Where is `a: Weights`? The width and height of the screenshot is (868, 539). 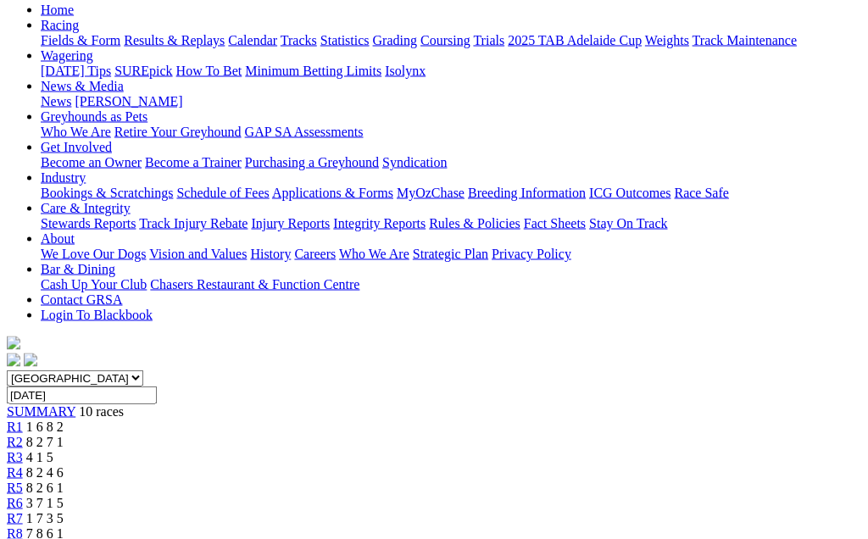
a: Weights is located at coordinates (667, 40).